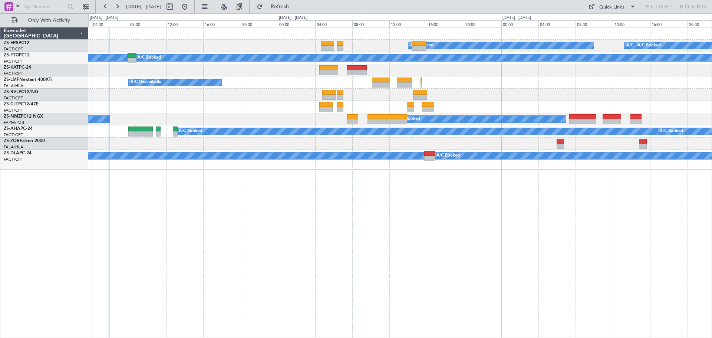 This screenshot has width=712, height=338. Describe the element at coordinates (21, 104) in the screenshot. I see `a: ZS-CJTPC12/47E` at that location.